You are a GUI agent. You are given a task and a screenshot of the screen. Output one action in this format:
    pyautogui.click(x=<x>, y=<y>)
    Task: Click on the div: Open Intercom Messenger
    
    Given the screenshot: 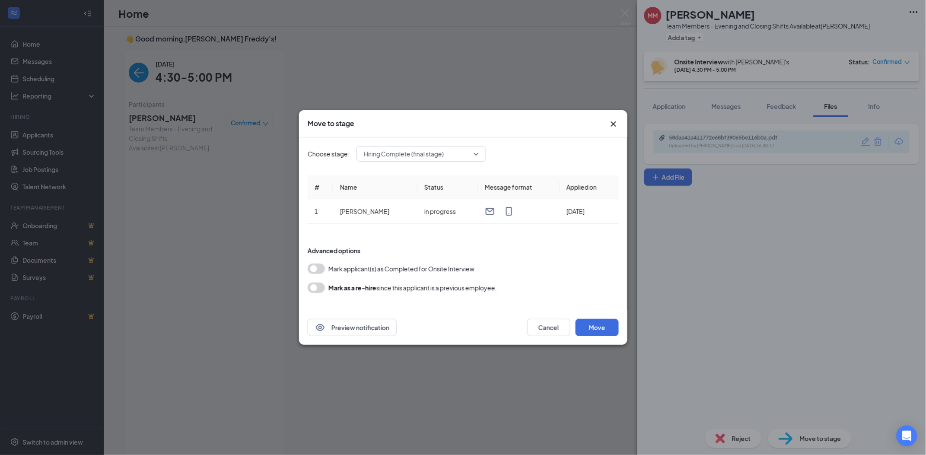 What is the action you would take?
    pyautogui.click(x=907, y=436)
    